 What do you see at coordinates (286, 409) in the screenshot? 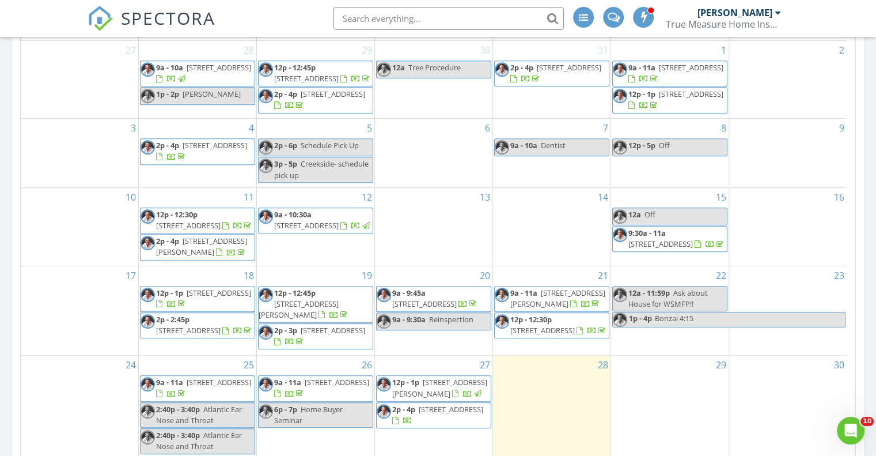
I see `span: 6p - 7p` at bounding box center [286, 409].